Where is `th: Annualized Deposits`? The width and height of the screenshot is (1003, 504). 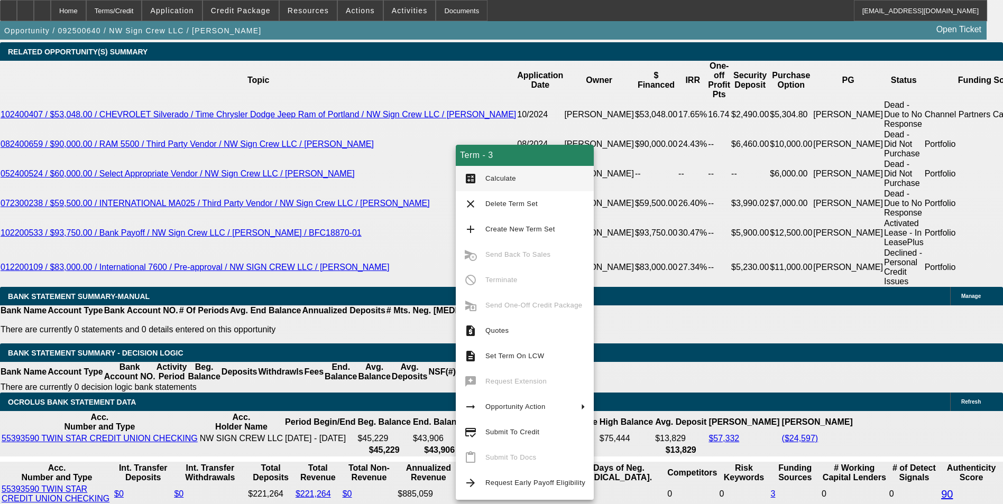
th: Annualized Deposits is located at coordinates (343, 311).